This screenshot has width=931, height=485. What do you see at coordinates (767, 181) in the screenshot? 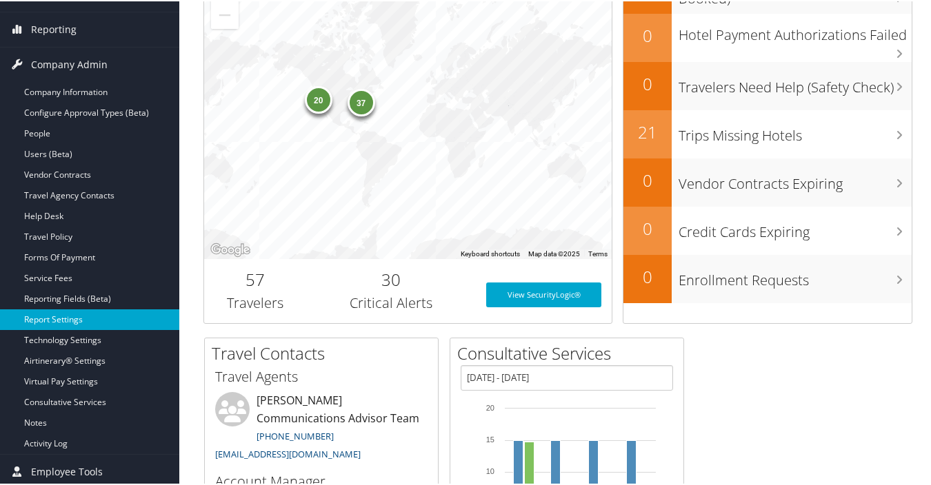
I see `a: 0Vendor Contracts Expiring` at bounding box center [767, 181].